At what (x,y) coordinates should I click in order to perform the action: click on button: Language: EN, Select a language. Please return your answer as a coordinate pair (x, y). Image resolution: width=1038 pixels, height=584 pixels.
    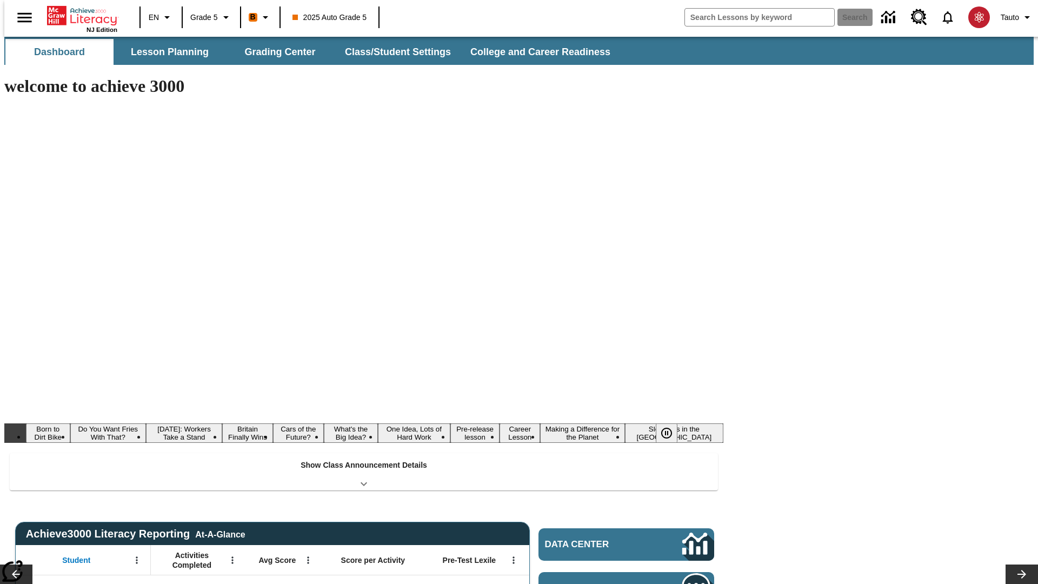
    Looking at the image, I should click on (161, 17).